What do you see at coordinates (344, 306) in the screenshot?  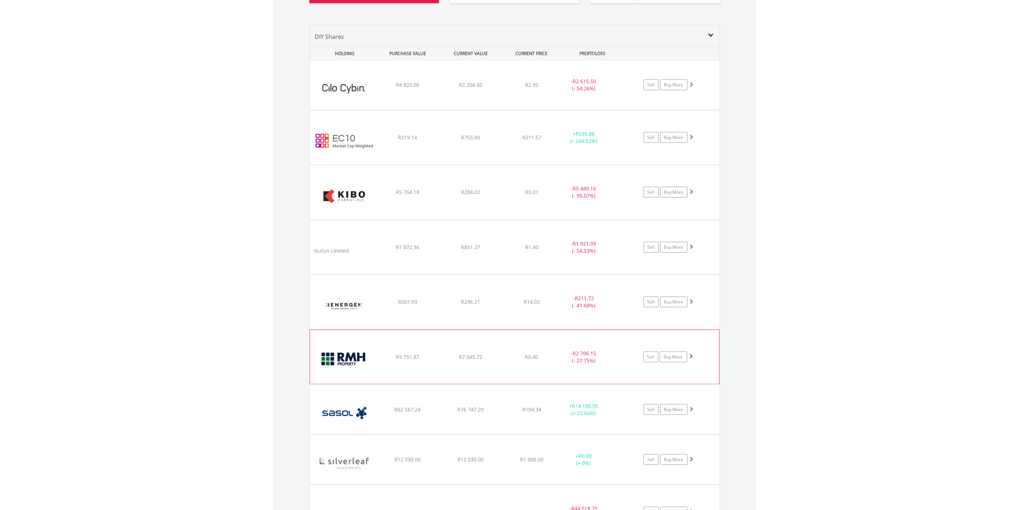 I see `img: EQU.ZA.REN.png` at bounding box center [344, 306].